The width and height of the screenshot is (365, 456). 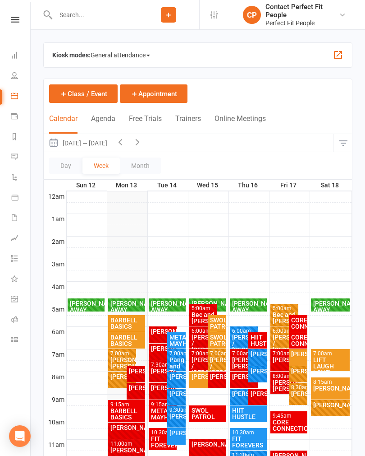 I want to click on th: 9am, so click(x=55, y=399).